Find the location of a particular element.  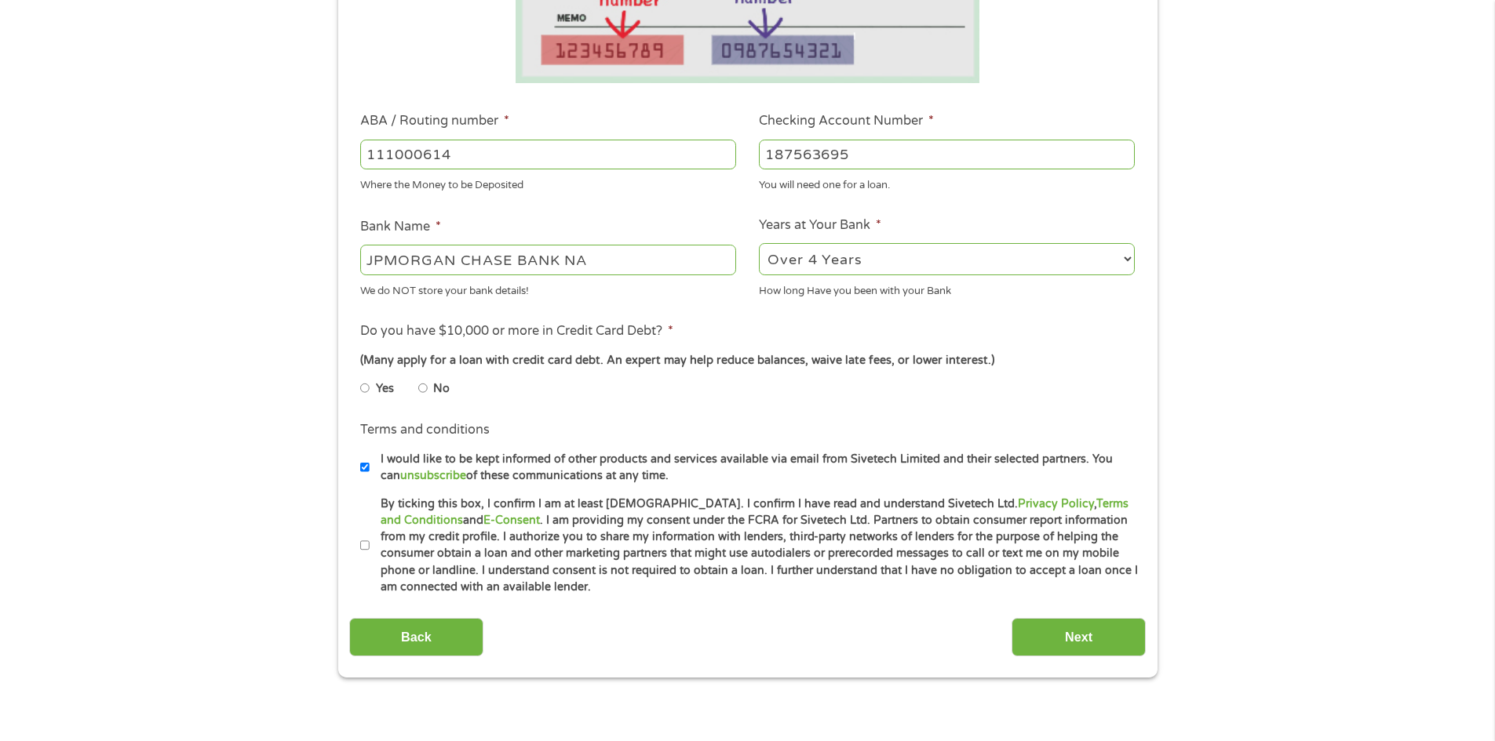

a: unsubscribe is located at coordinates (433, 475).